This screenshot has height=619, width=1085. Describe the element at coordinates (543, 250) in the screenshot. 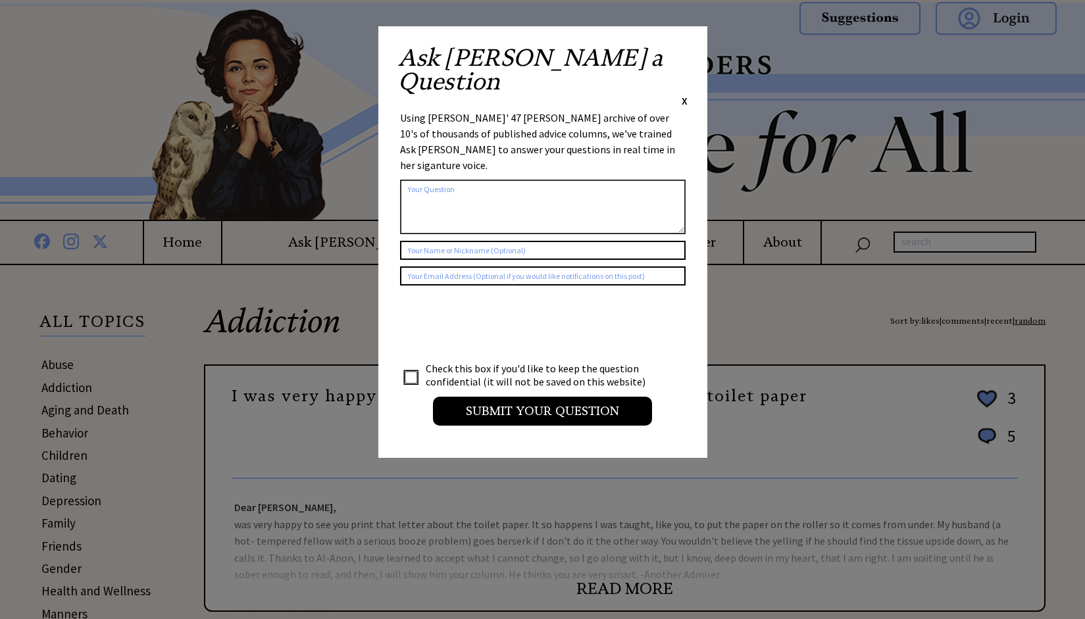

I see `input: Your Name or Nickname (Optional)` at that location.